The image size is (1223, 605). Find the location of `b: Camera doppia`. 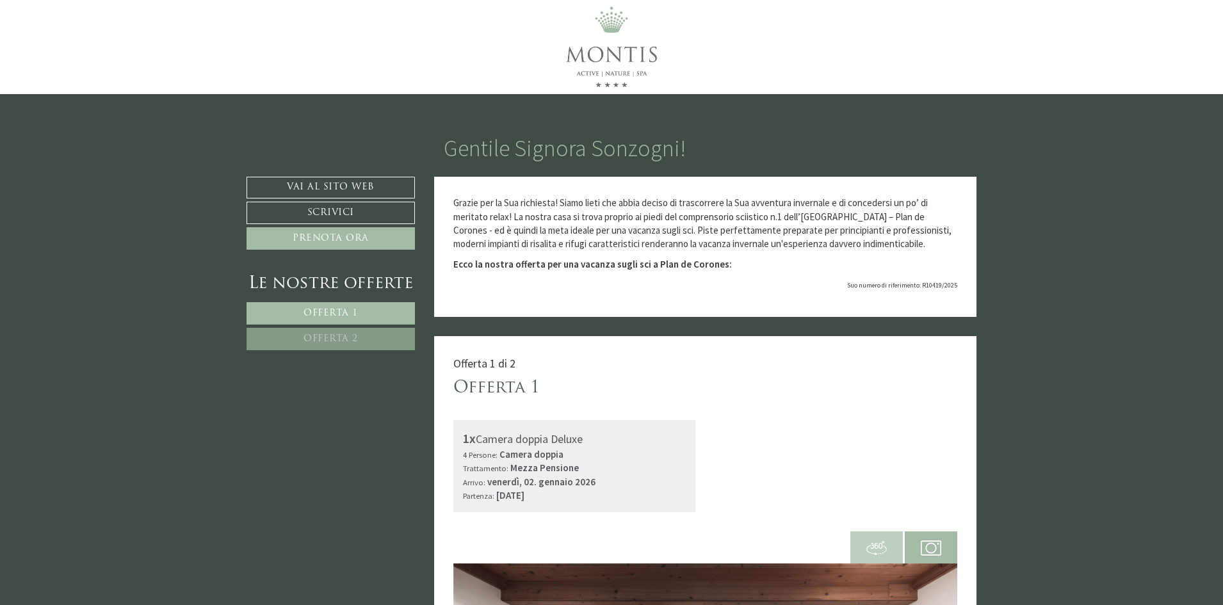

b: Camera doppia is located at coordinates (532, 454).